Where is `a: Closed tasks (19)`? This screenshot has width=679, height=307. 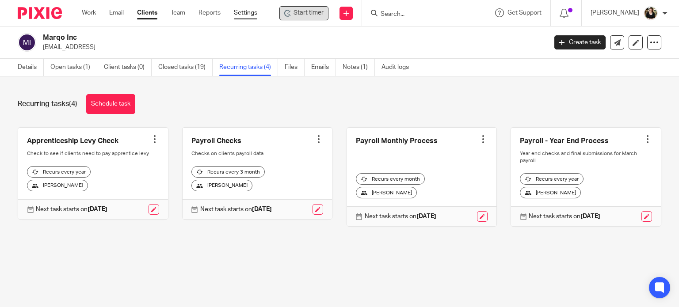
a: Closed tasks (19) is located at coordinates (185, 67).